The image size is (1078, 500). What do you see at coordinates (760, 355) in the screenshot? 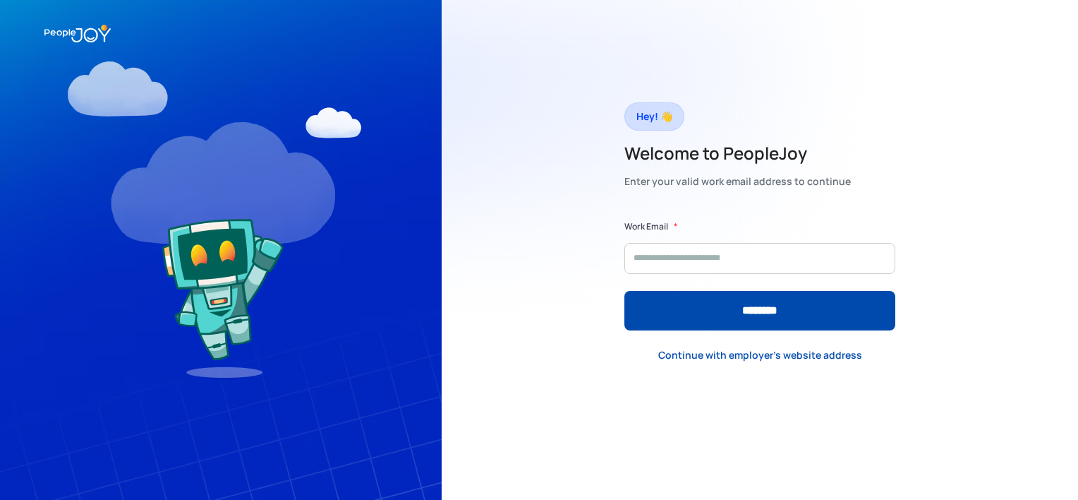
I see `a: Continue with employer's website address` at bounding box center [760, 355].